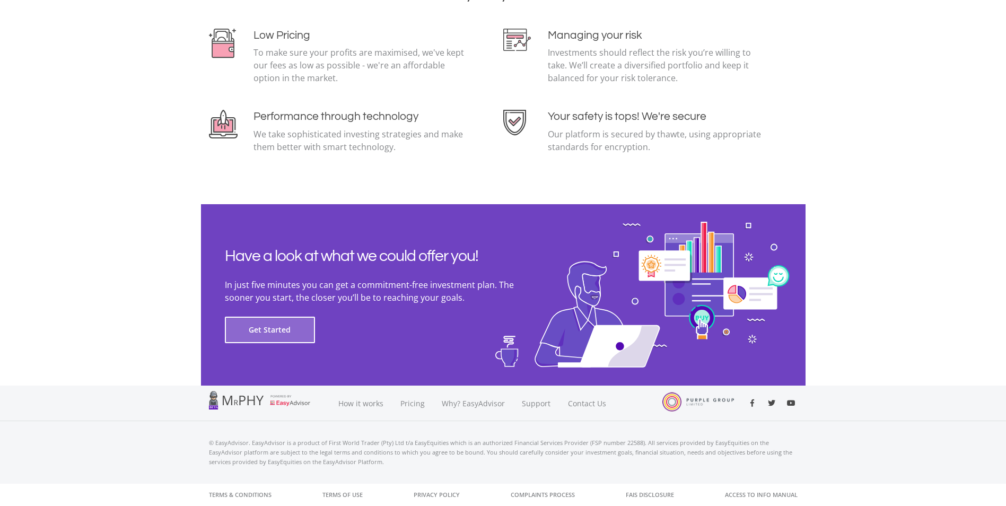 The height and width of the screenshot is (506, 1006). I want to click on a: Complaints Process, so click(543, 495).